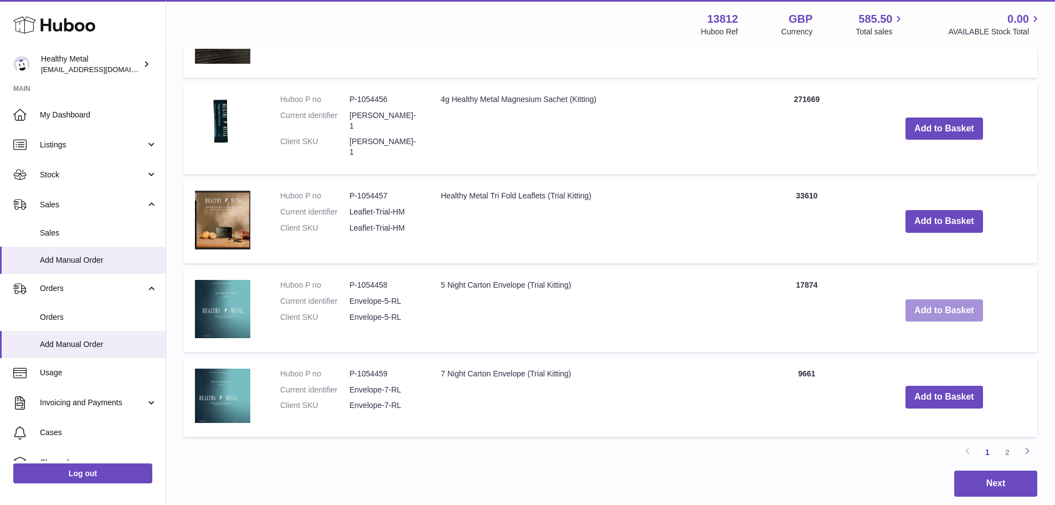 The height and width of the screenshot is (505, 1055). Describe the element at coordinates (723, 19) in the screenshot. I see `strong: 13812` at that location.